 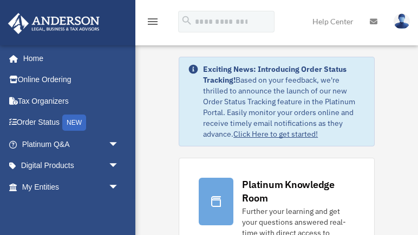 I want to click on strong: Exciting News: Introducing Order Status Tracking!, so click(x=274, y=75).